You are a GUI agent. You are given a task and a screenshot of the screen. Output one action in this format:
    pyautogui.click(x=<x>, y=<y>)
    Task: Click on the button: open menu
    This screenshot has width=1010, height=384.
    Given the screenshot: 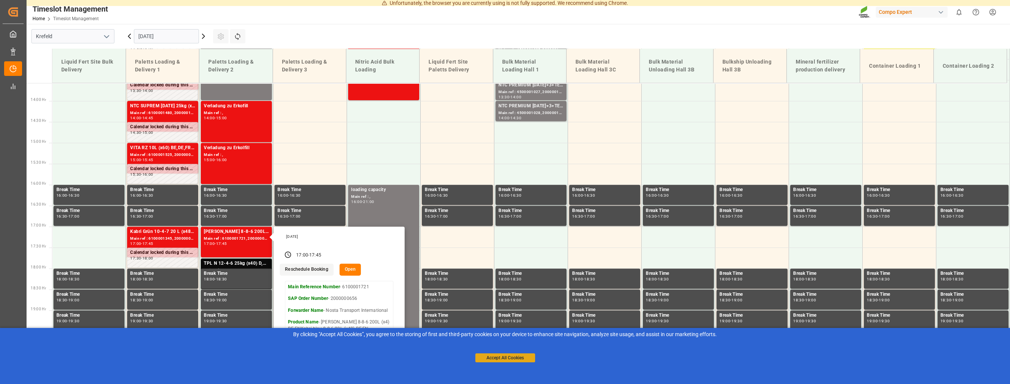 What is the action you would take?
    pyautogui.click(x=106, y=36)
    